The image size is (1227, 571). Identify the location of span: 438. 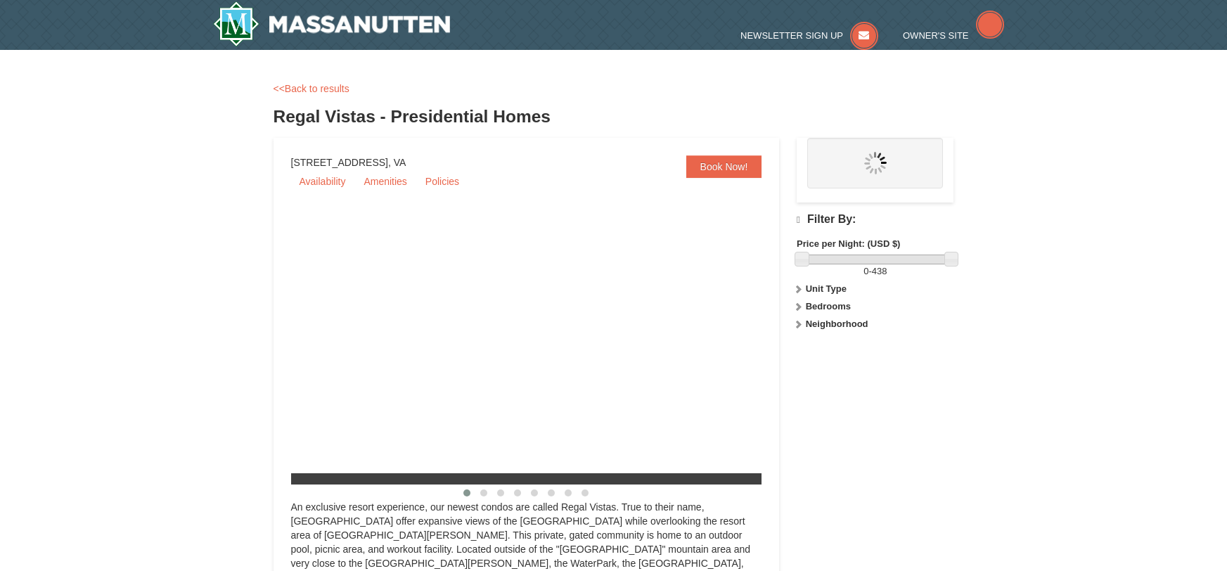
(880, 271).